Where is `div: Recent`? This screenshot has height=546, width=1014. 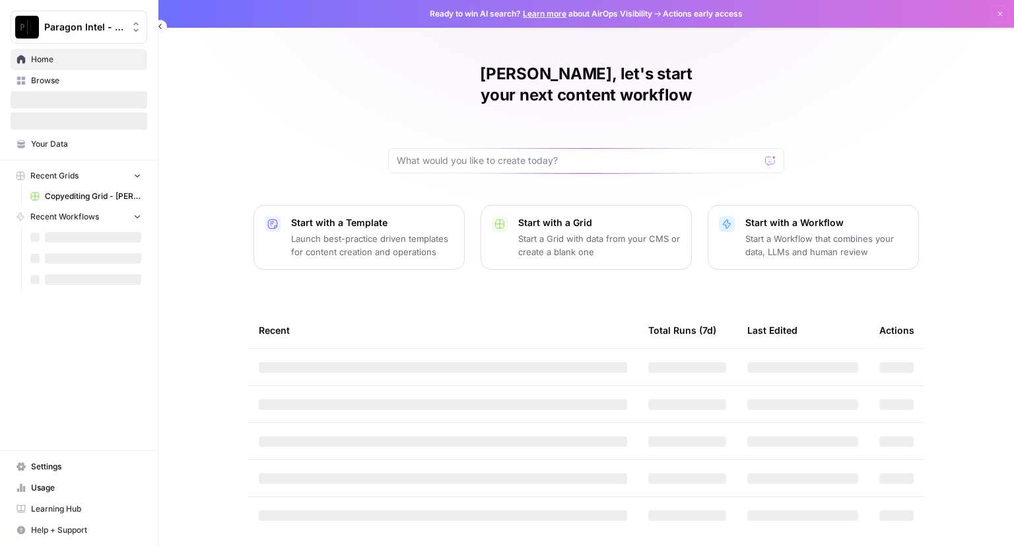 div: Recent is located at coordinates (443, 330).